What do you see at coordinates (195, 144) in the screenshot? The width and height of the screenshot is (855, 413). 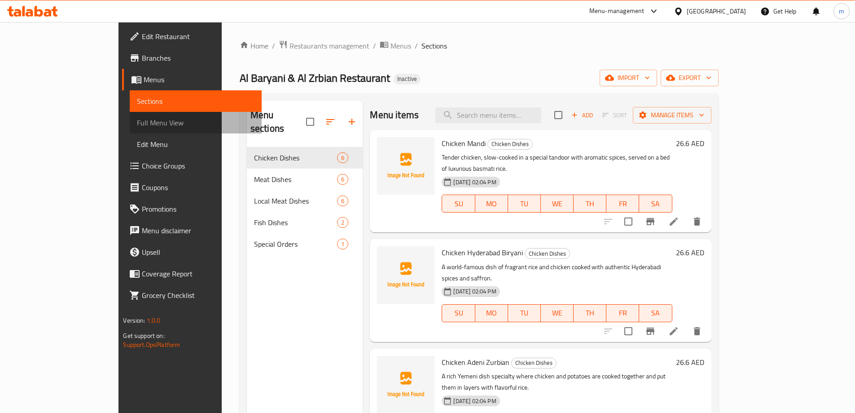 I see `a: Edit Menu` at bounding box center [195, 144].